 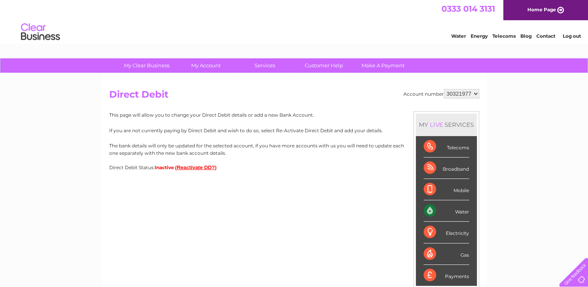 I want to click on a: Energy, so click(x=479, y=36).